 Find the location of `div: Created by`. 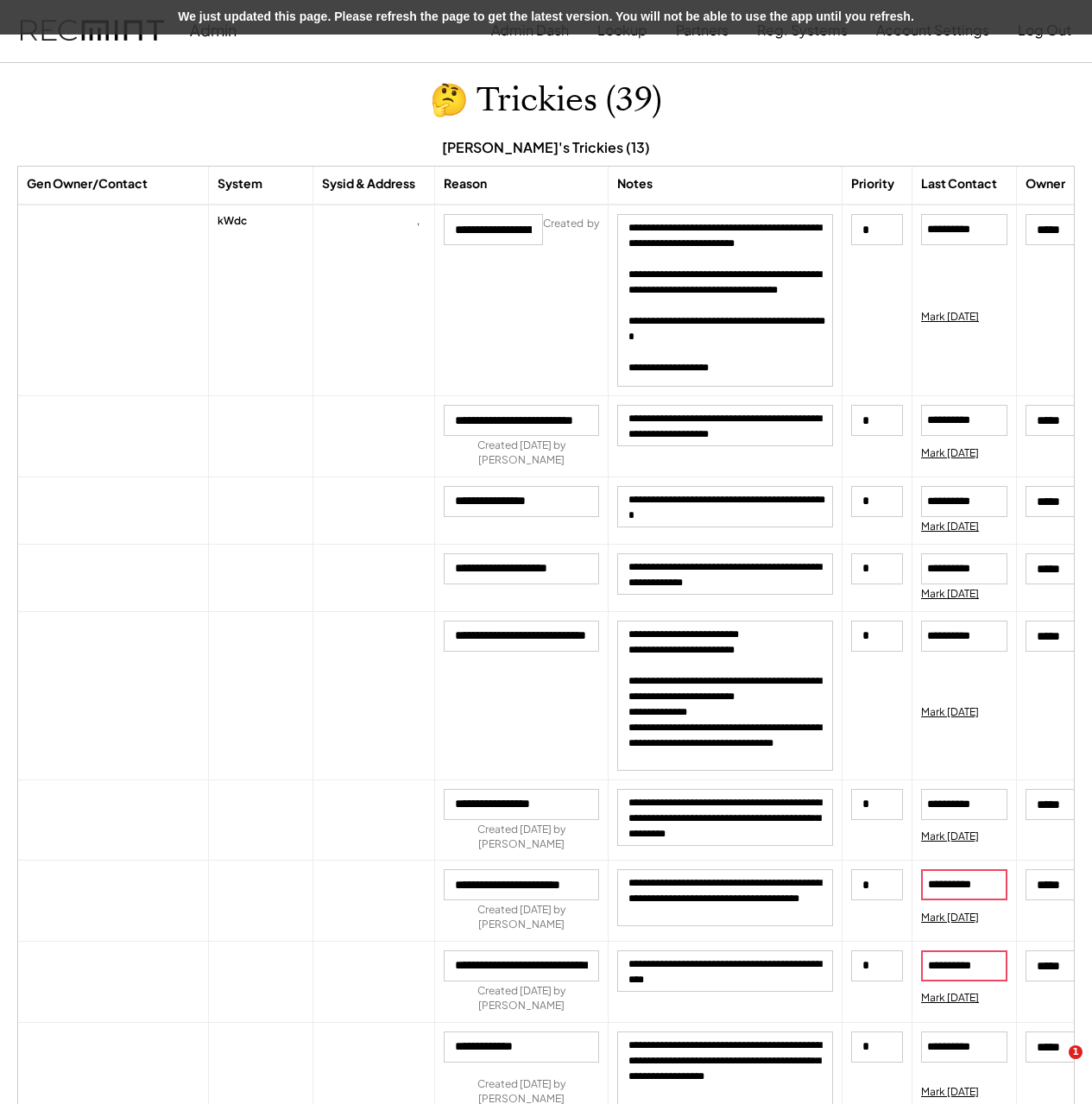

div: Created by is located at coordinates (571, 223).